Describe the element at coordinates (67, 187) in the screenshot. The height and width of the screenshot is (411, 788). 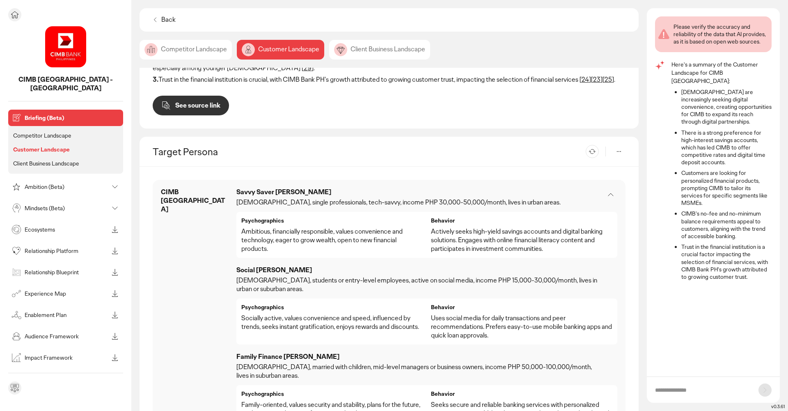
I see `p: Ambition (Beta)` at that location.